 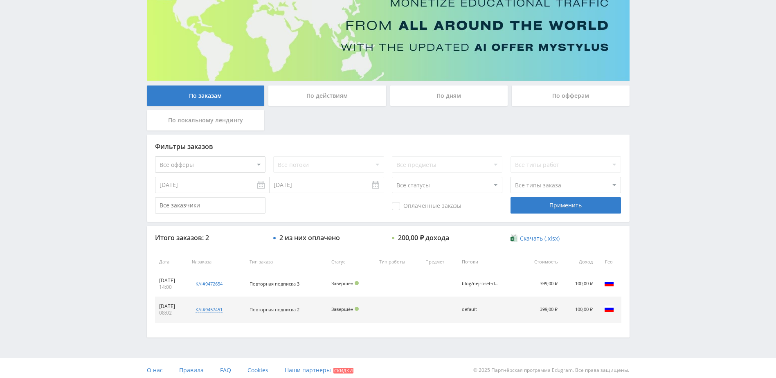 I want to click on th: Гео, so click(x=609, y=262).